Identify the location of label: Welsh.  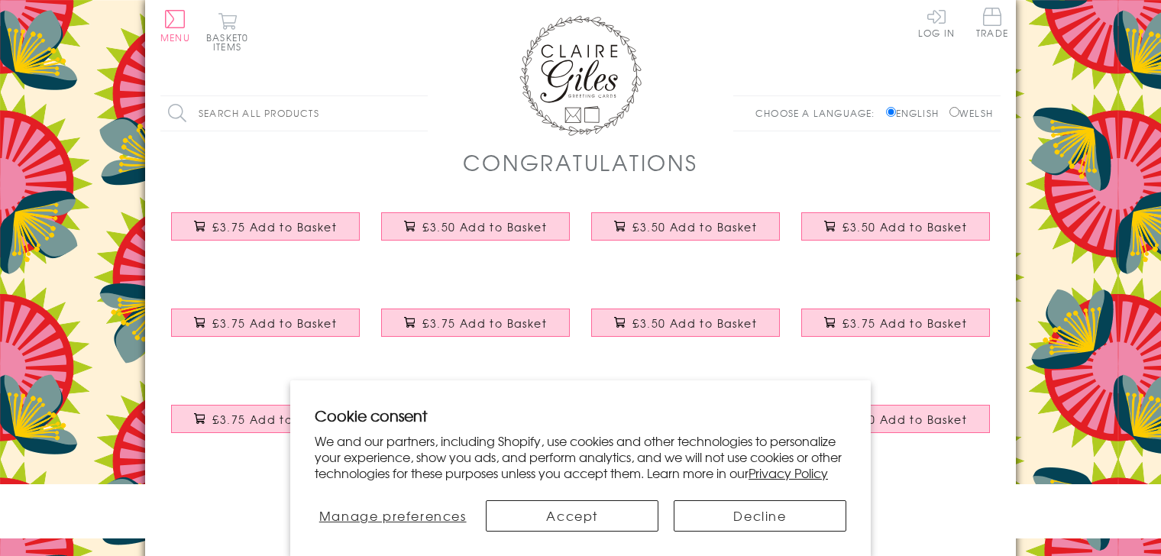
(971, 113).